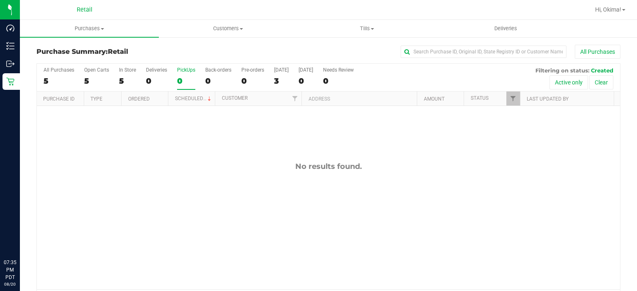 This screenshot has height=291, width=637. Describe the element at coordinates (602, 70) in the screenshot. I see `span: Created` at that location.